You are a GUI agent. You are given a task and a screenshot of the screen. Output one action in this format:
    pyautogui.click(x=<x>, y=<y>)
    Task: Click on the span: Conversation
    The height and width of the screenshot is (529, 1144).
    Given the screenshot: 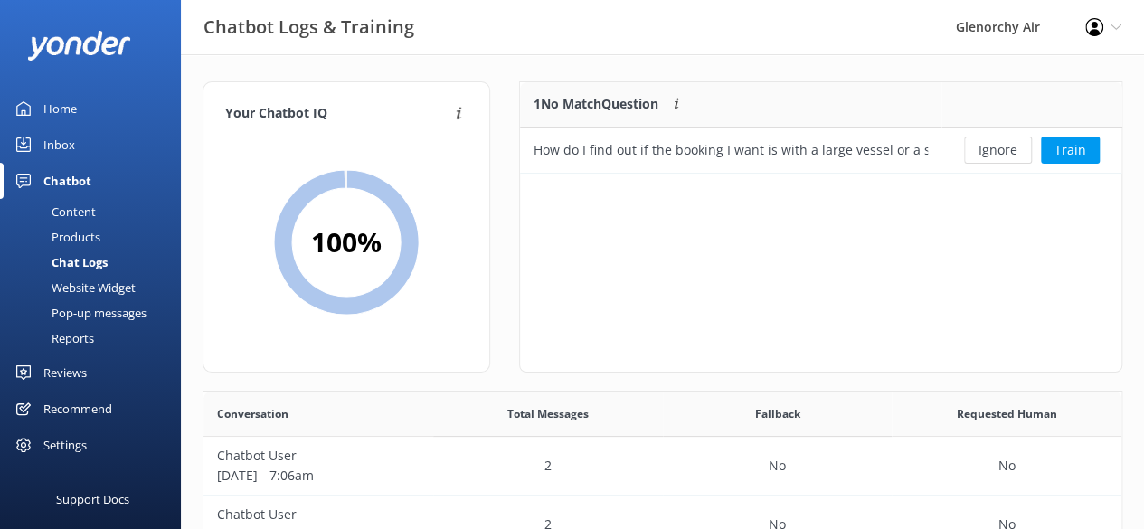 What is the action you would take?
    pyautogui.click(x=252, y=413)
    